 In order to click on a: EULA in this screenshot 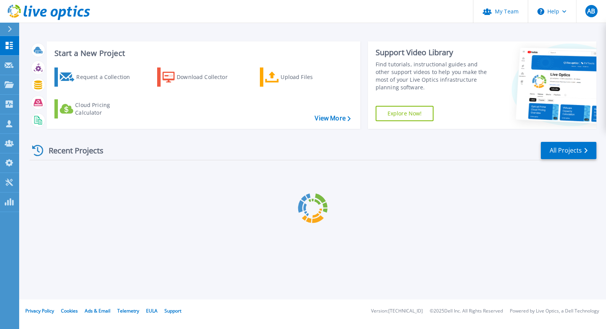, I will do `click(152, 310)`.